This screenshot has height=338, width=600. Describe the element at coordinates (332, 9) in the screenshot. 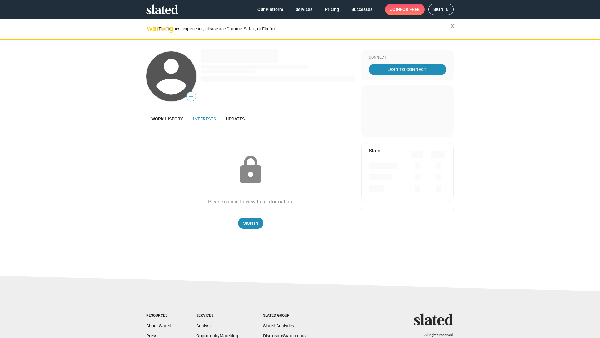

I see `span: Pricing` at that location.